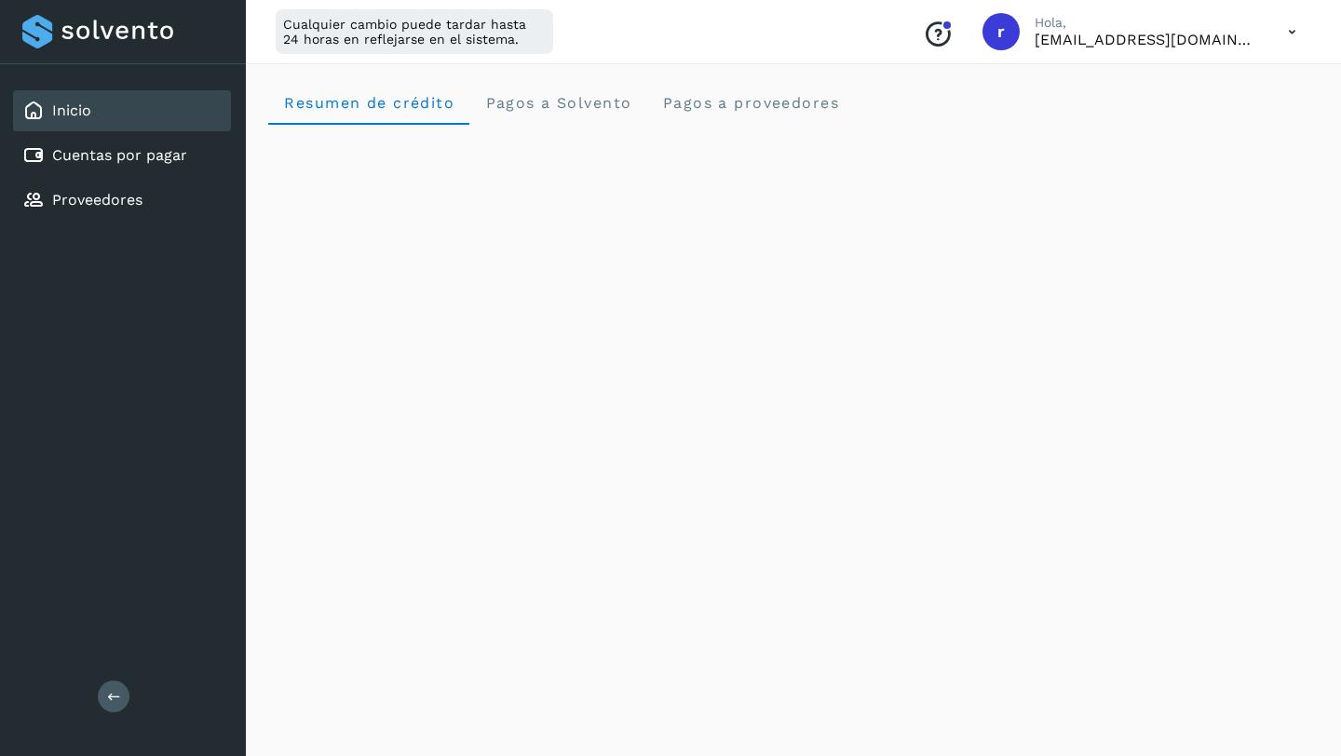 This screenshot has height=756, width=1341. I want to click on a: Inicio, so click(72, 110).